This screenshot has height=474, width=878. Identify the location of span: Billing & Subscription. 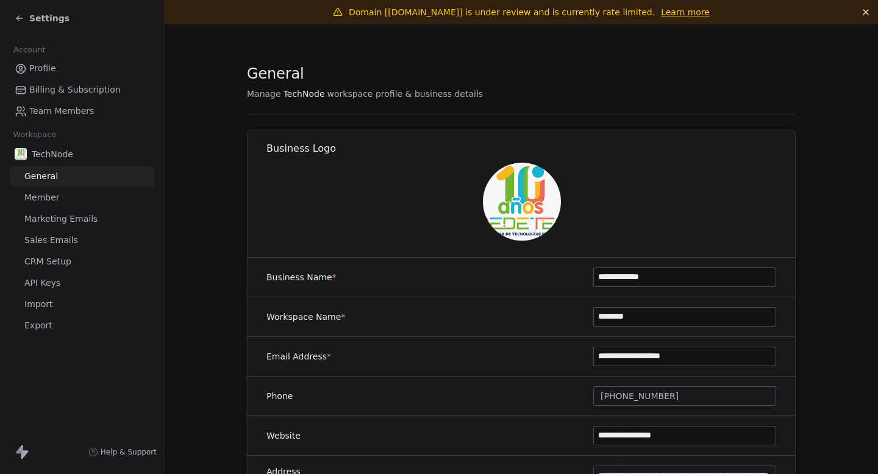
(75, 90).